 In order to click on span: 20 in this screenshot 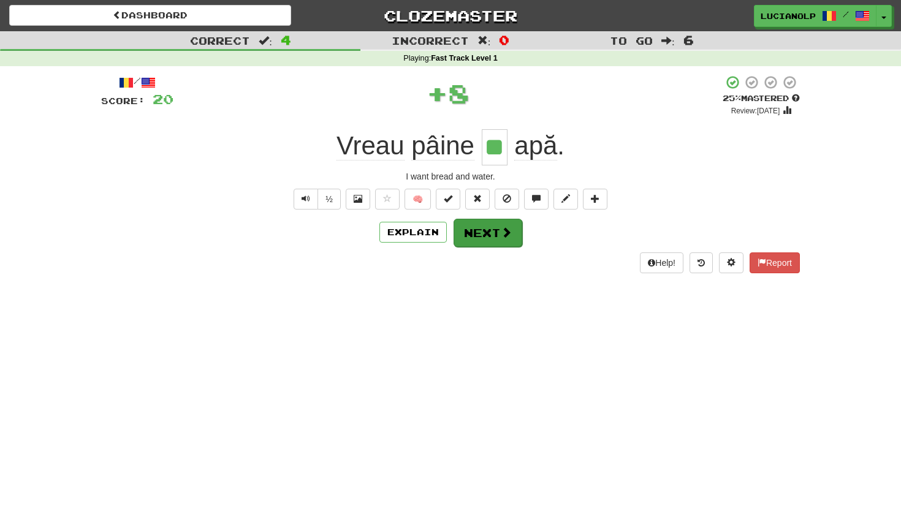, I will do `click(163, 99)`.